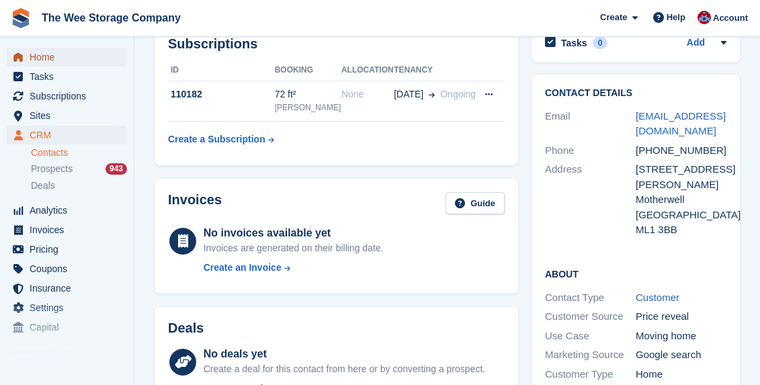 This screenshot has width=760, height=385. What do you see at coordinates (52, 169) in the screenshot?
I see `span: Prospects` at bounding box center [52, 169].